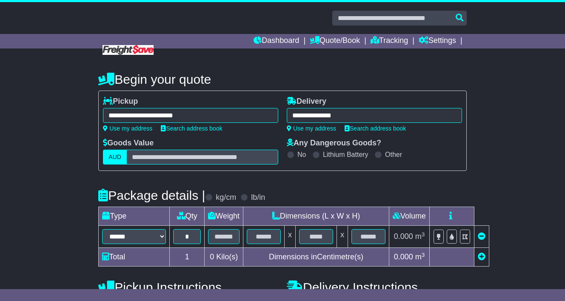  What do you see at coordinates (134, 257) in the screenshot?
I see `td: Total` at bounding box center [134, 257].